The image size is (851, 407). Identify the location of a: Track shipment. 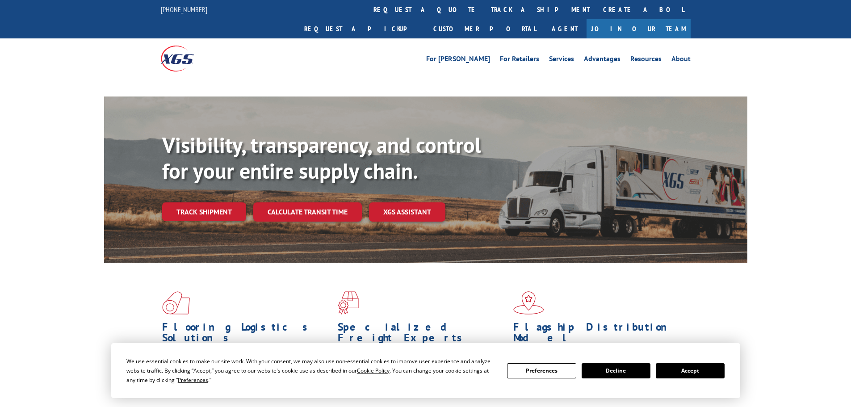
(204, 212).